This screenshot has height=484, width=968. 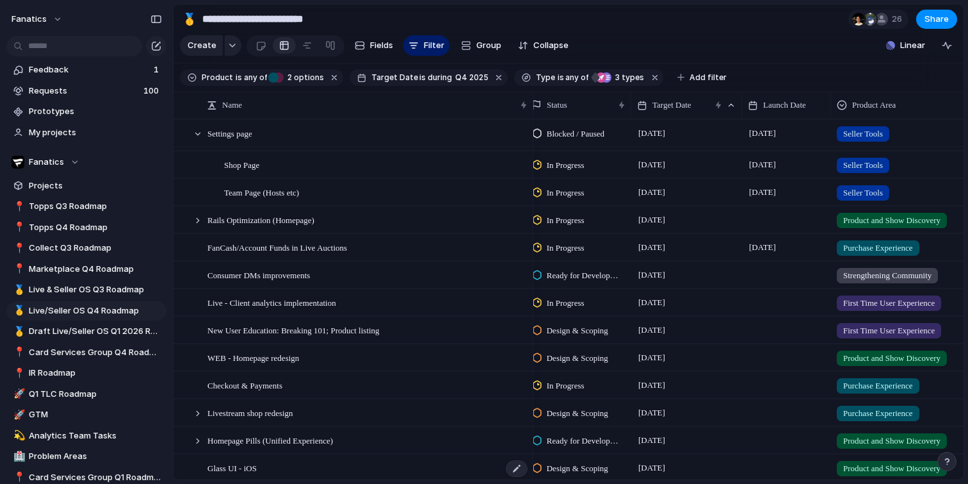 What do you see at coordinates (878, 413) in the screenshot?
I see `span: Purchase Experience` at bounding box center [878, 413].